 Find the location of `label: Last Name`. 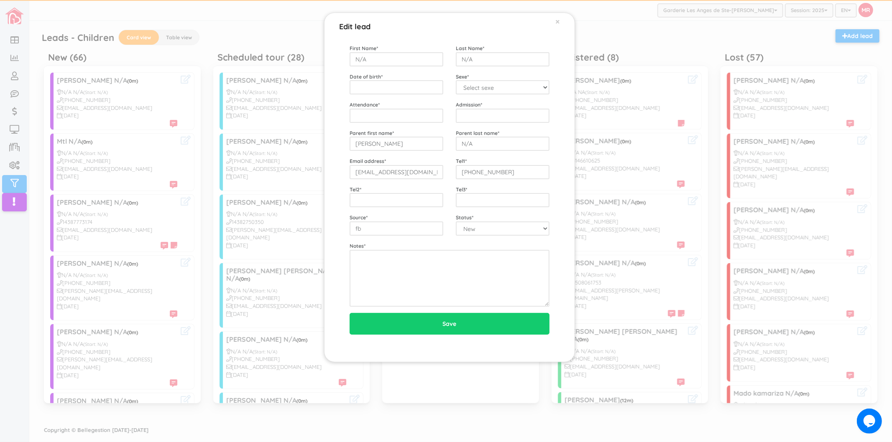

label: Last Name is located at coordinates (470, 48).